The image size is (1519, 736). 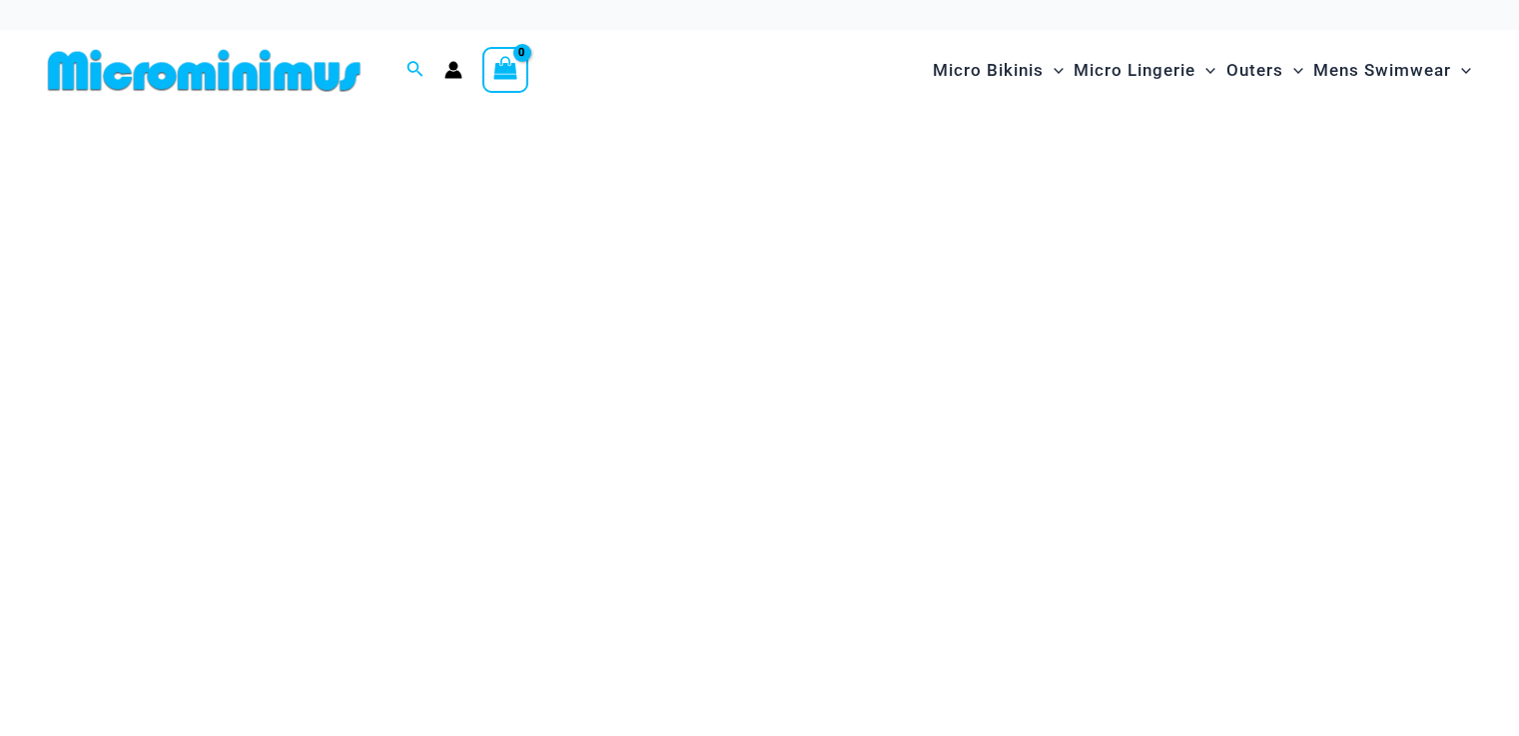 I want to click on span: Outers, so click(x=1255, y=70).